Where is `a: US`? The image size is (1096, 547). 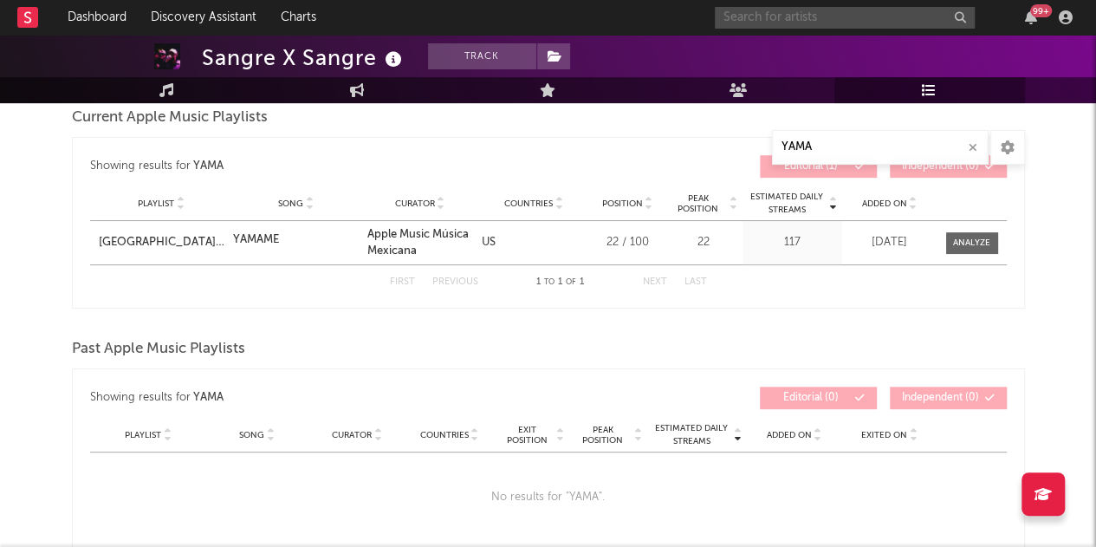
a: US is located at coordinates (488, 242).